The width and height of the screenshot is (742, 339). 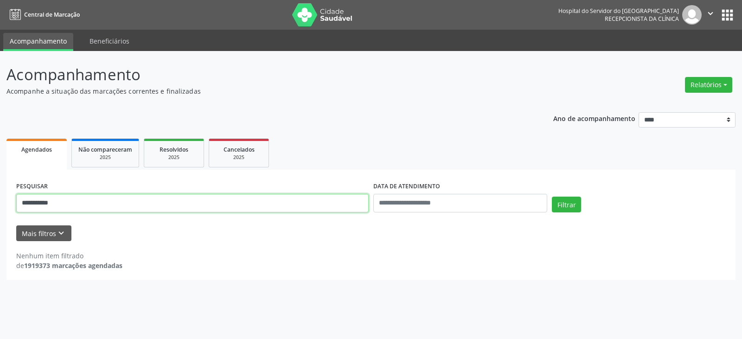 What do you see at coordinates (594, 118) in the screenshot?
I see `p: Ano de acompanhamento` at bounding box center [594, 118].